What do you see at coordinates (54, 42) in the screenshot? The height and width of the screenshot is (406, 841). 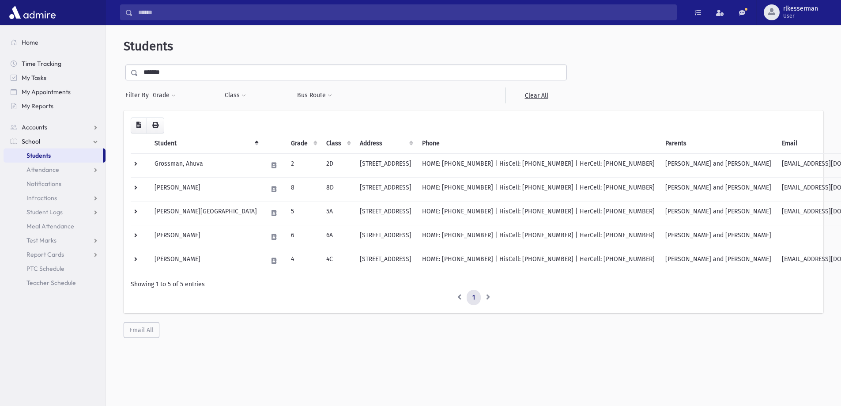 I see `a: Home` at bounding box center [54, 42].